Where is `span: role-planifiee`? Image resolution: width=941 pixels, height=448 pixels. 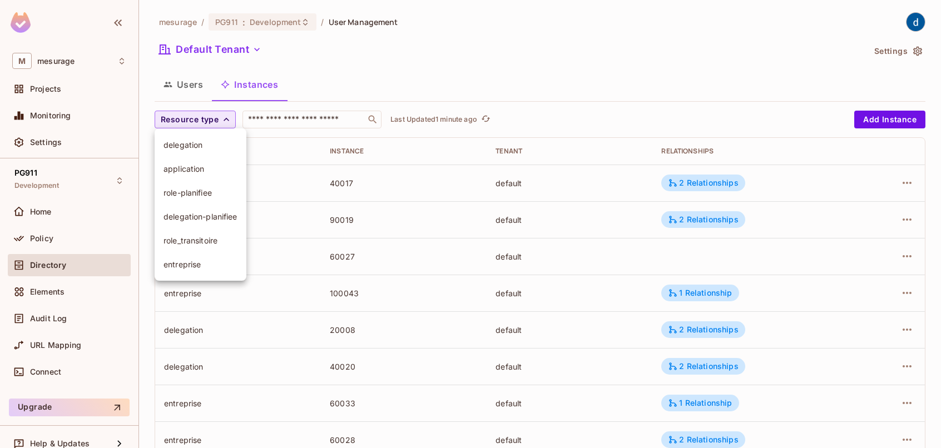 span: role-planifiee is located at coordinates (200, 192).